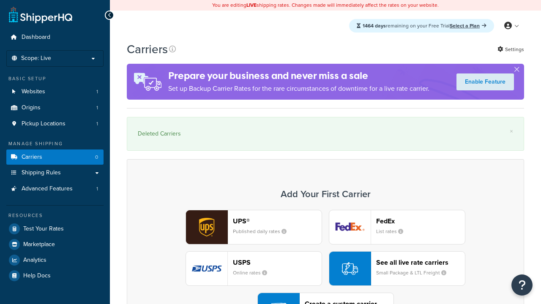 This screenshot has height=304, width=541. I want to click on span: Help Docs, so click(37, 276).